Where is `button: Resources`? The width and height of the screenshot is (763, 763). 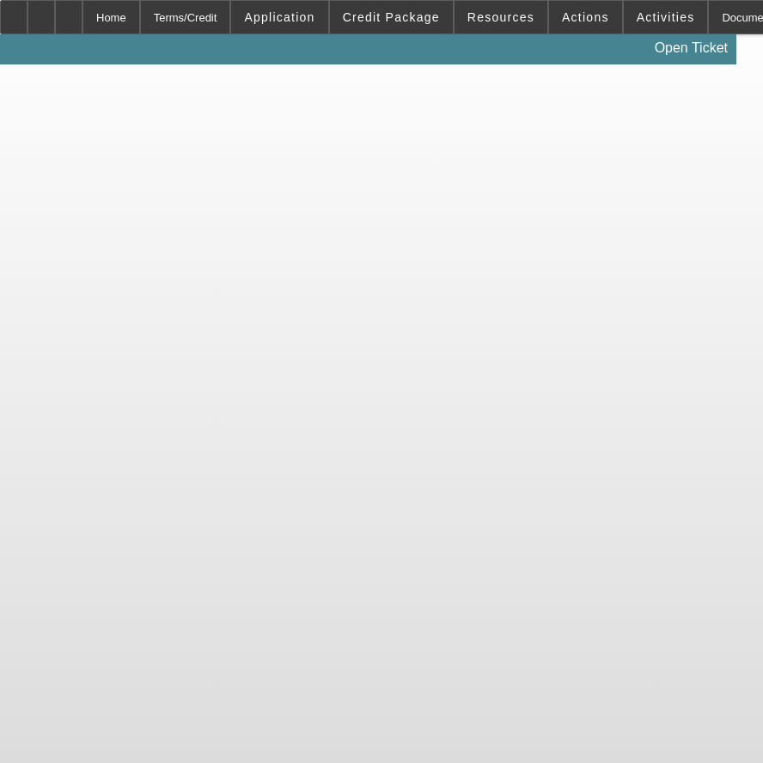
button: Resources is located at coordinates (501, 17).